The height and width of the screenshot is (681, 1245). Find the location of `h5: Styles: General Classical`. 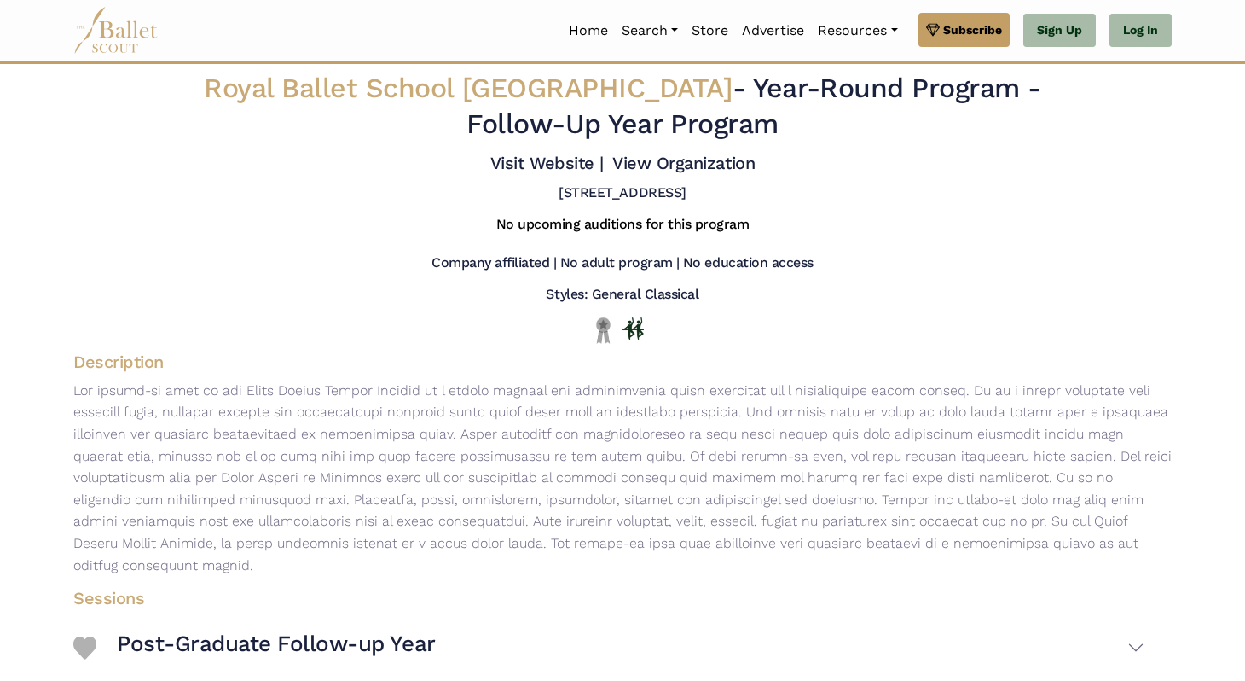

h5: Styles: General Classical is located at coordinates (622, 294).